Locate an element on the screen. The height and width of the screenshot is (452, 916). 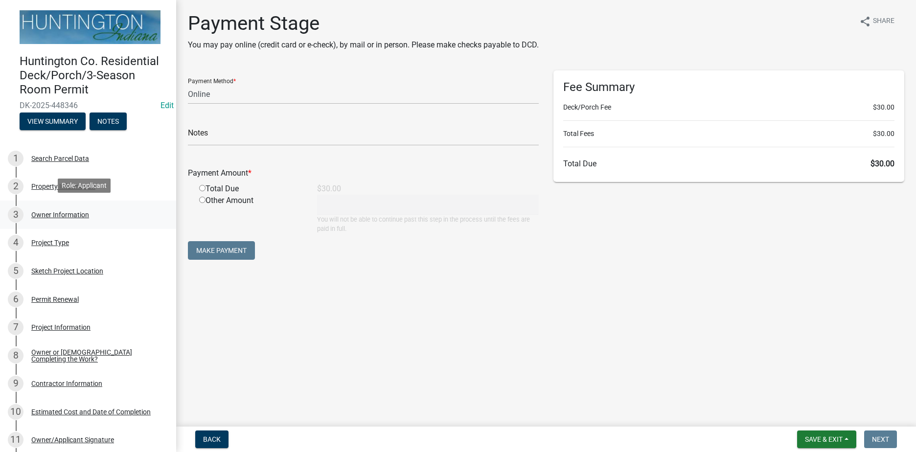
div: Owner/Applicant Signature is located at coordinates (72, 440).